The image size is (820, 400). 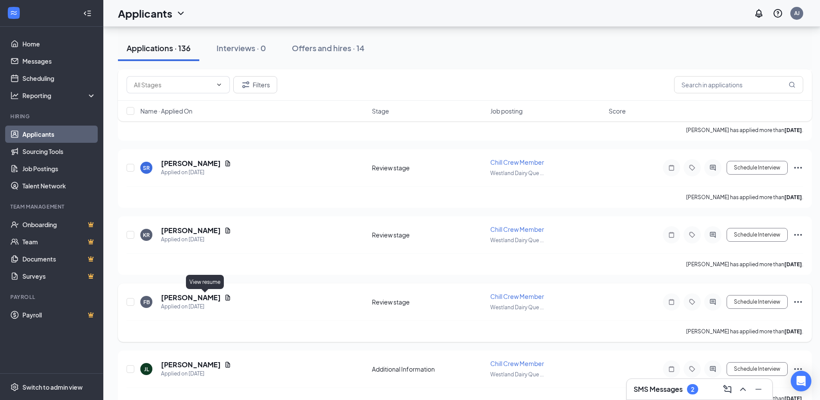 I want to click on div: SR, so click(x=146, y=168).